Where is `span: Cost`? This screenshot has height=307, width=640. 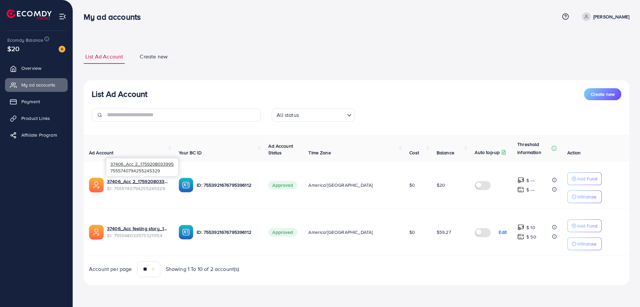 span: Cost is located at coordinates (414, 152).